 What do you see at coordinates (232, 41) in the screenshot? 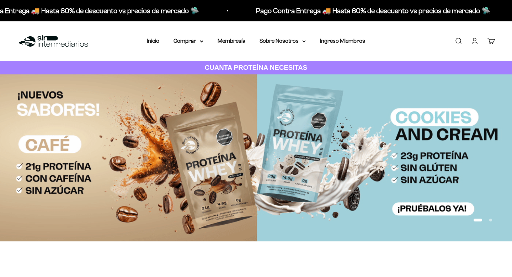
I see `a: Membresía` at bounding box center [232, 41].